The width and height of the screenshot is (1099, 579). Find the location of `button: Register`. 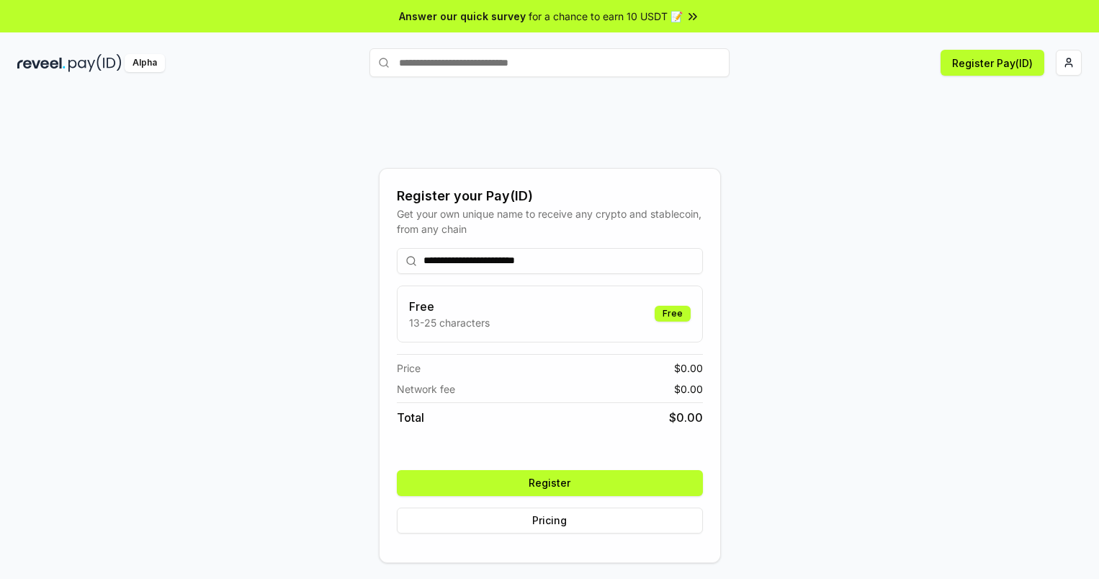

button: Register is located at coordinates (550, 483).